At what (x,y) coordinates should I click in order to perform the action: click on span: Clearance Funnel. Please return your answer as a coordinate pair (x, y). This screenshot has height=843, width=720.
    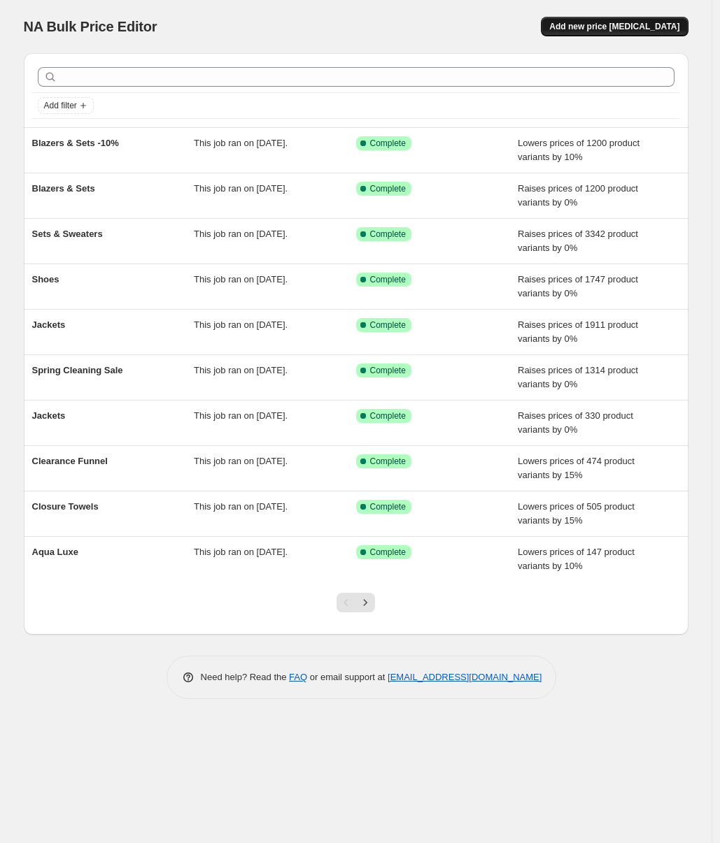
    Looking at the image, I should click on (70, 461).